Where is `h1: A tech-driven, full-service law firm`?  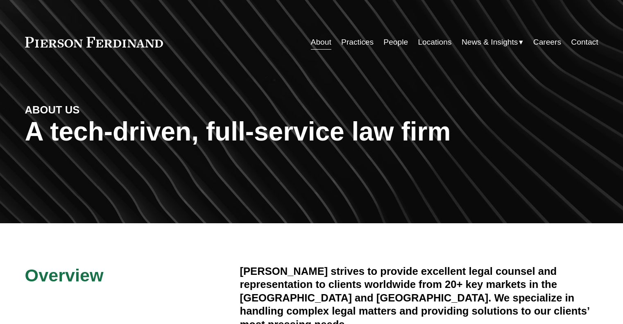
h1: A tech-driven, full-service law firm is located at coordinates (312, 131).